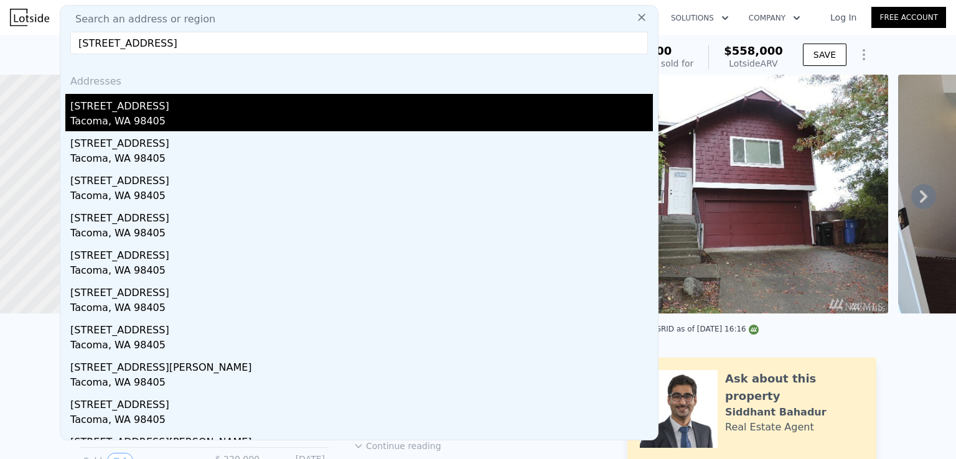  What do you see at coordinates (824, 55) in the screenshot?
I see `button: SAVE` at bounding box center [824, 55].